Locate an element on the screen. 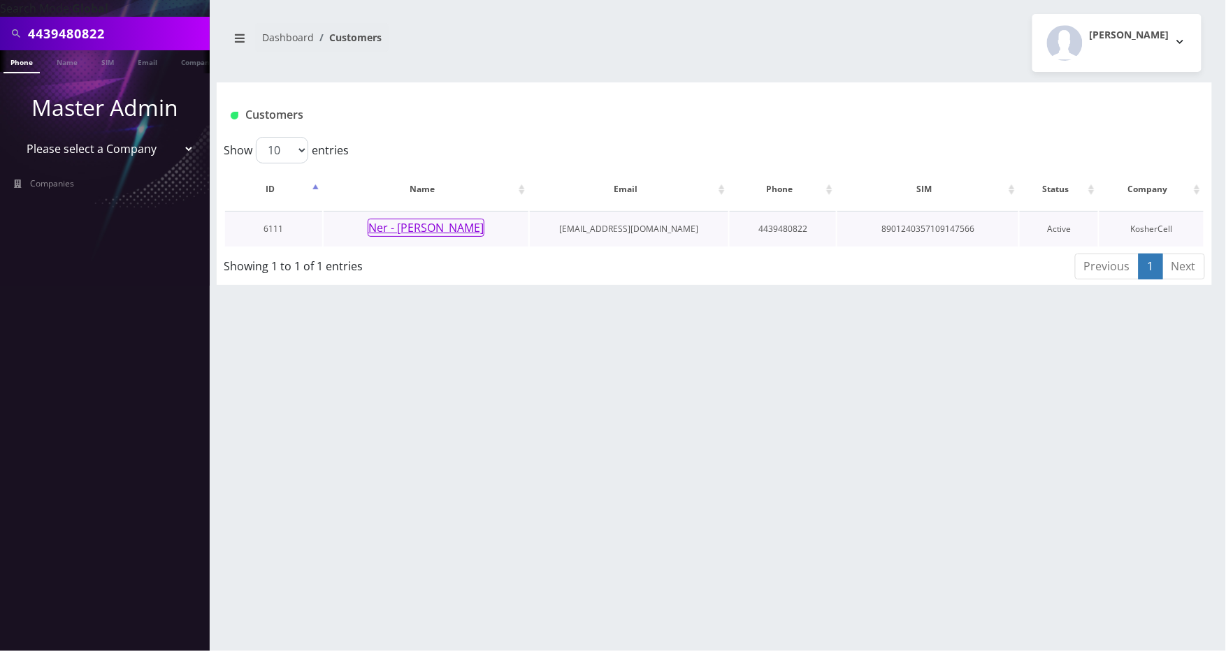  a: Company is located at coordinates (197, 61).